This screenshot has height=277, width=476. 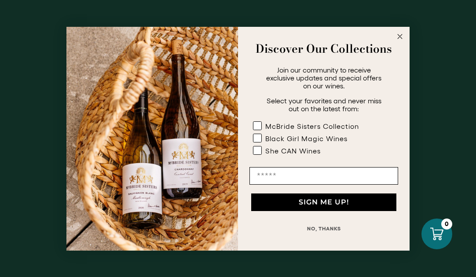 What do you see at coordinates (447, 224) in the screenshot?
I see `div: 0` at bounding box center [447, 224].